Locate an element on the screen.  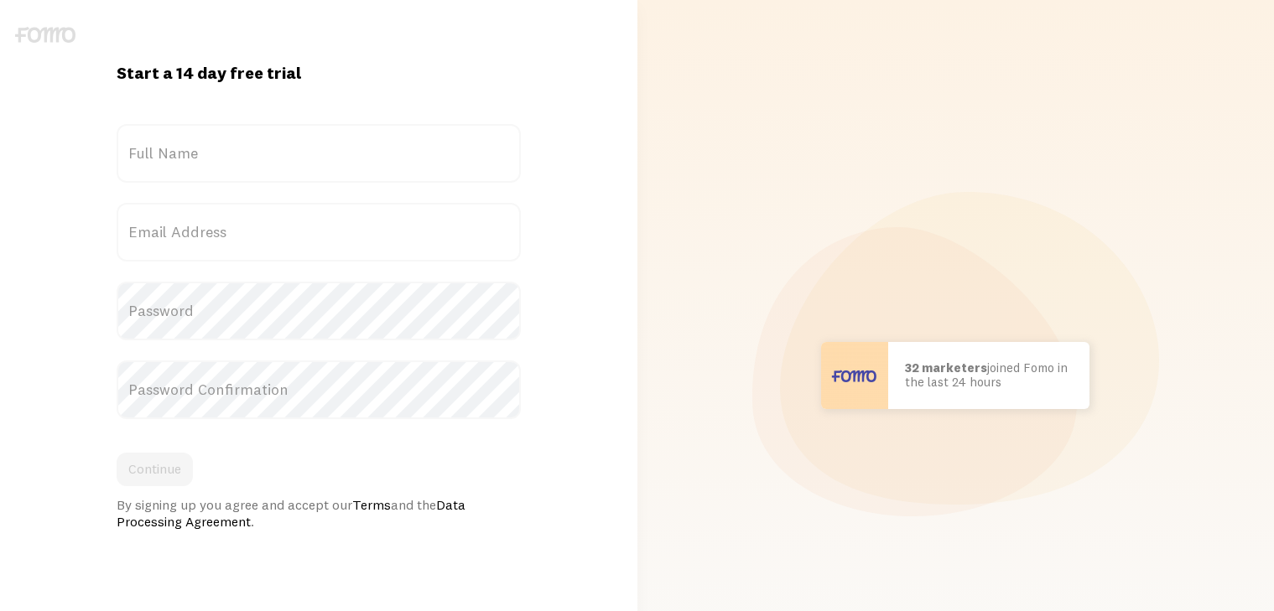
h1: Start a 14 day free trial is located at coordinates (319, 73).